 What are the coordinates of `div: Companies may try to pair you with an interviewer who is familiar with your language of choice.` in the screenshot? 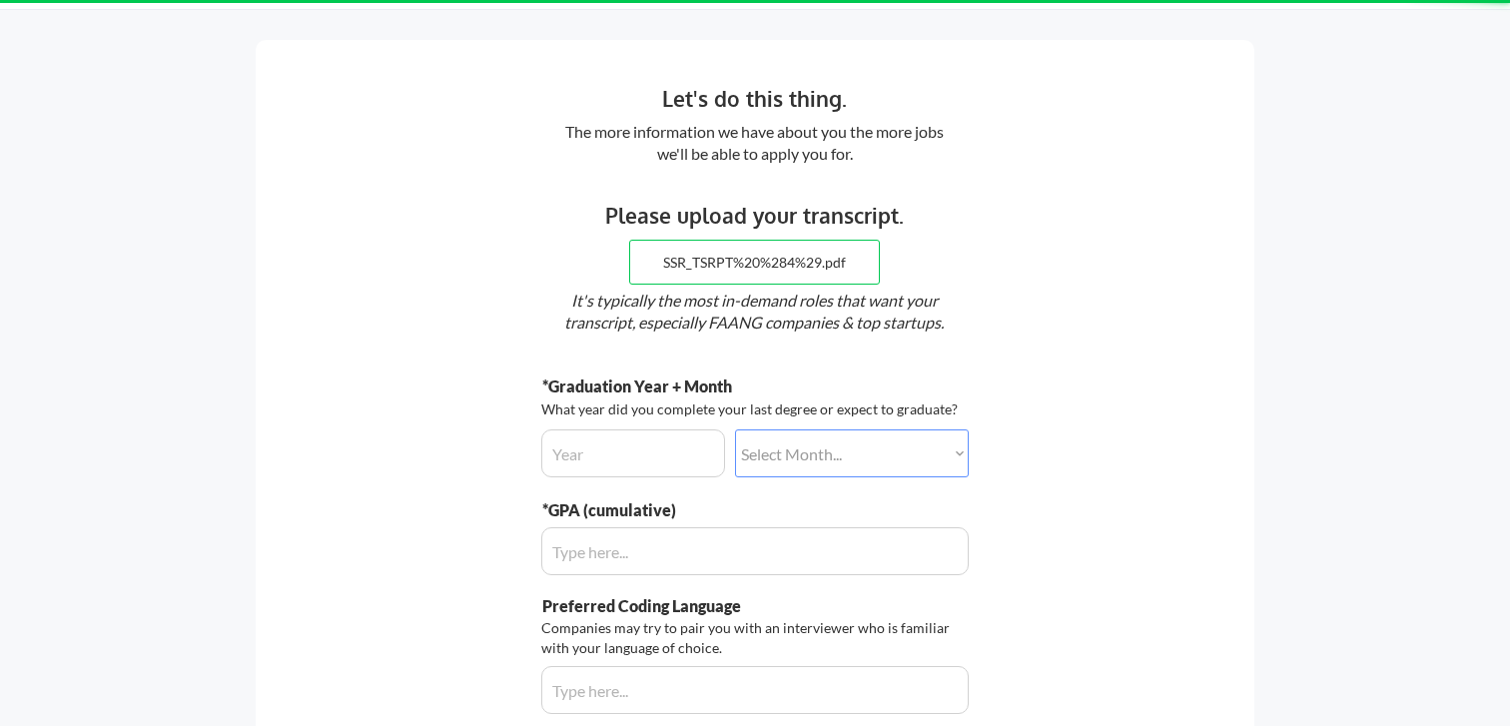 It's located at (752, 637).